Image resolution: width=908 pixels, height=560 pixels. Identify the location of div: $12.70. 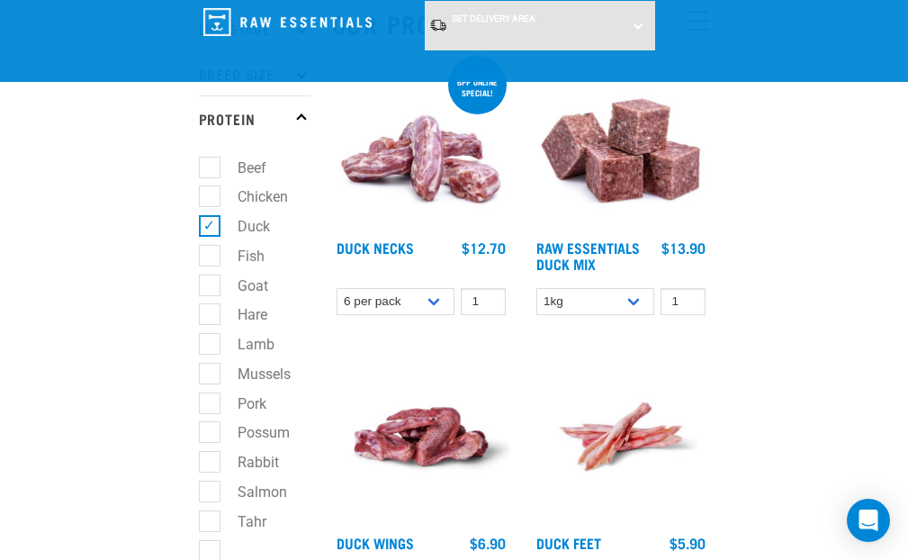
(483, 248).